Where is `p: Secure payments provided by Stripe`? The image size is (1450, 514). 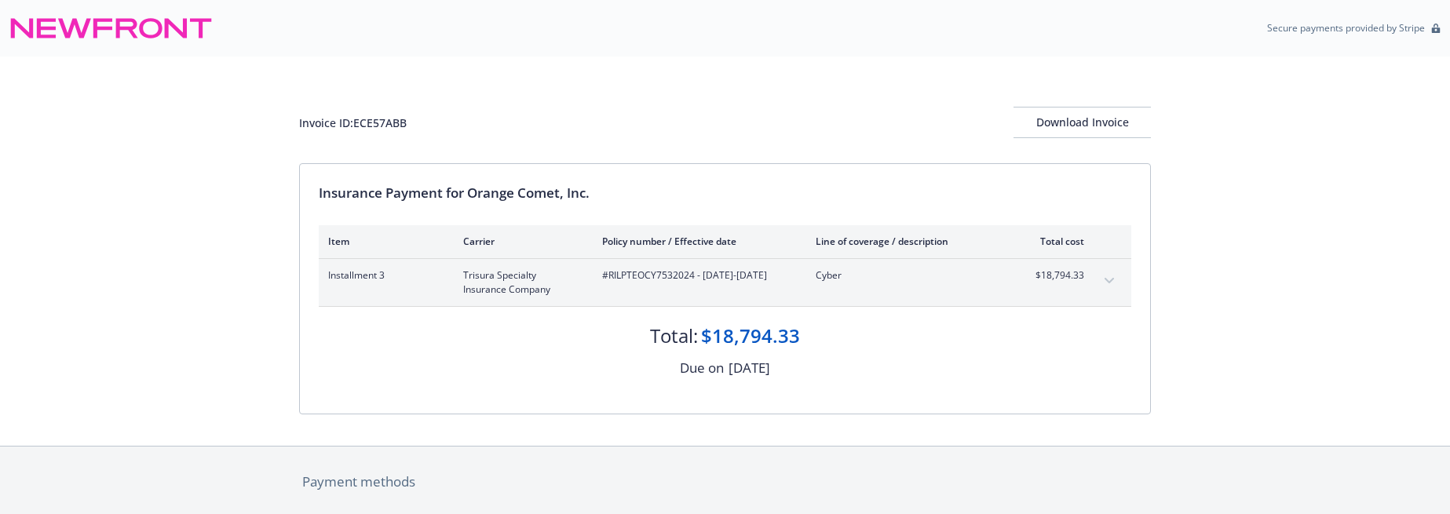 p: Secure payments provided by Stripe is located at coordinates (1346, 27).